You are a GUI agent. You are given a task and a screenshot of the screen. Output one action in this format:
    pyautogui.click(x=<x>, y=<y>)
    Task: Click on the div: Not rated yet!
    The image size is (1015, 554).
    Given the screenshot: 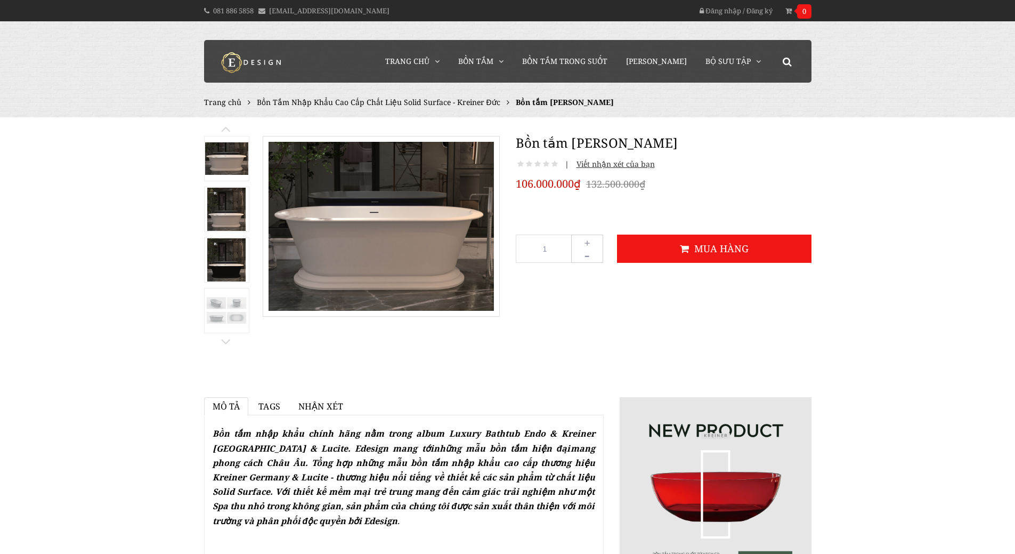 What is the action you would take?
    pyautogui.click(x=538, y=164)
    